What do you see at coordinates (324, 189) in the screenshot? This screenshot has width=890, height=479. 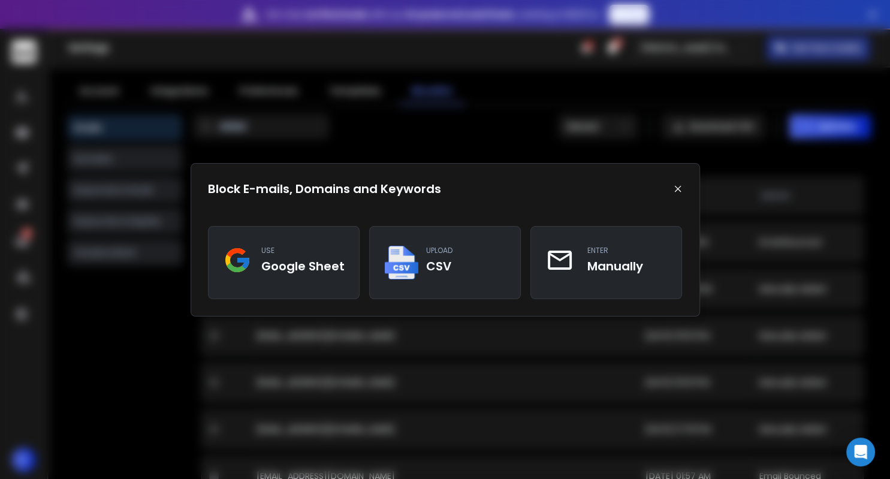 I see `h1: Block E-mails, Domains and Keywords` at bounding box center [324, 189].